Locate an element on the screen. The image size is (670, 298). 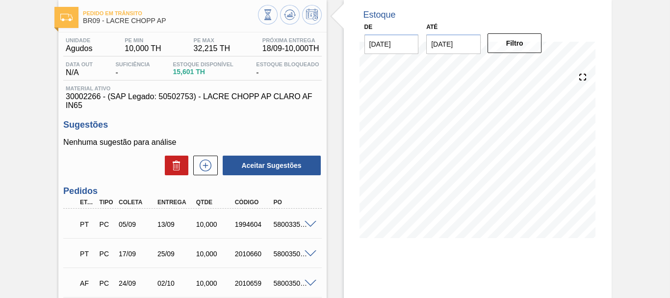
h3: Pedidos is located at coordinates (192, 191).